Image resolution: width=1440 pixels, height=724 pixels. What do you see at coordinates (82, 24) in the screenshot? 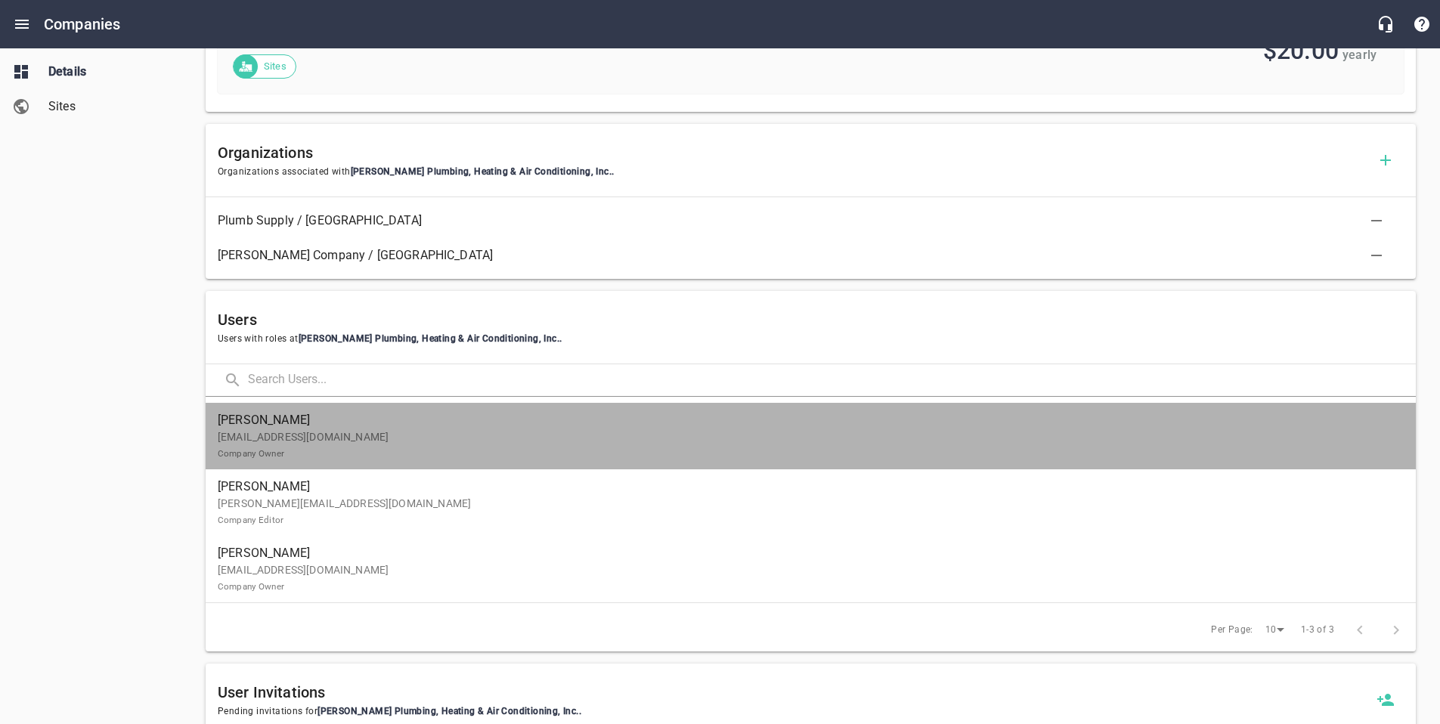
I see `h6: Companies` at bounding box center [82, 24].